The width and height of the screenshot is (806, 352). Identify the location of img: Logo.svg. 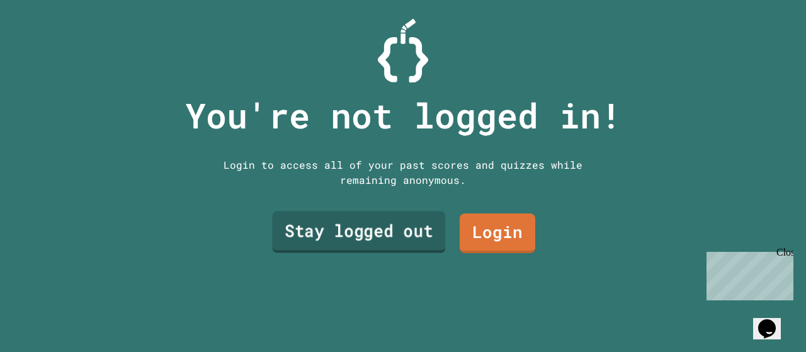
(403, 50).